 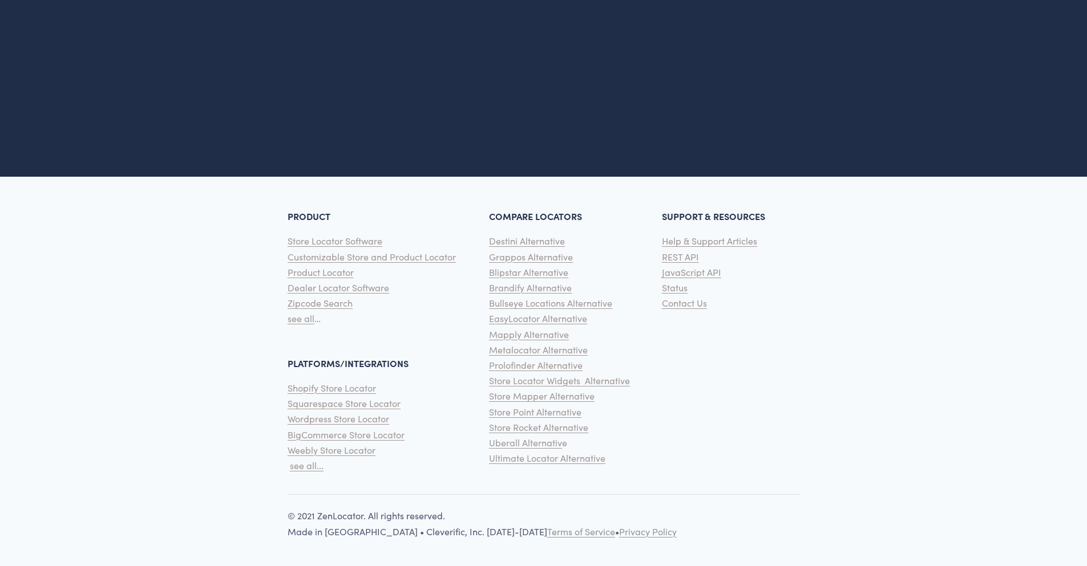 What do you see at coordinates (550, 303) in the screenshot?
I see `span: Bullseye Locations Alternative` at bounding box center [550, 303].